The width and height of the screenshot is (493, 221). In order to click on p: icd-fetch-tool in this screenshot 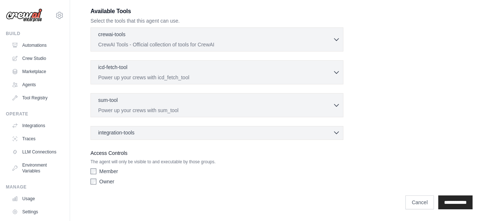, I will do `click(113, 67)`.